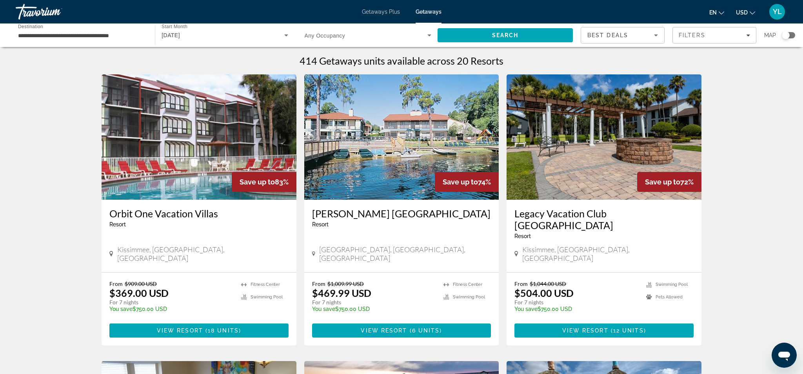 The height and width of the screenshot is (374, 803). Describe the element at coordinates (55, 12) in the screenshot. I see `a: Travorium` at that location.